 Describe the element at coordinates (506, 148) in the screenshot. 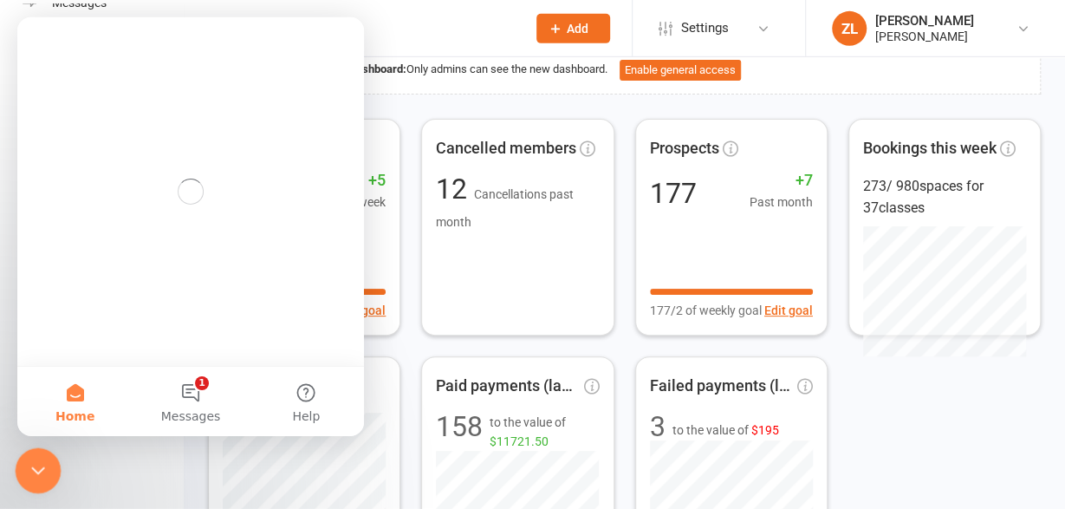

I see `span: Cancelled members` at that location.